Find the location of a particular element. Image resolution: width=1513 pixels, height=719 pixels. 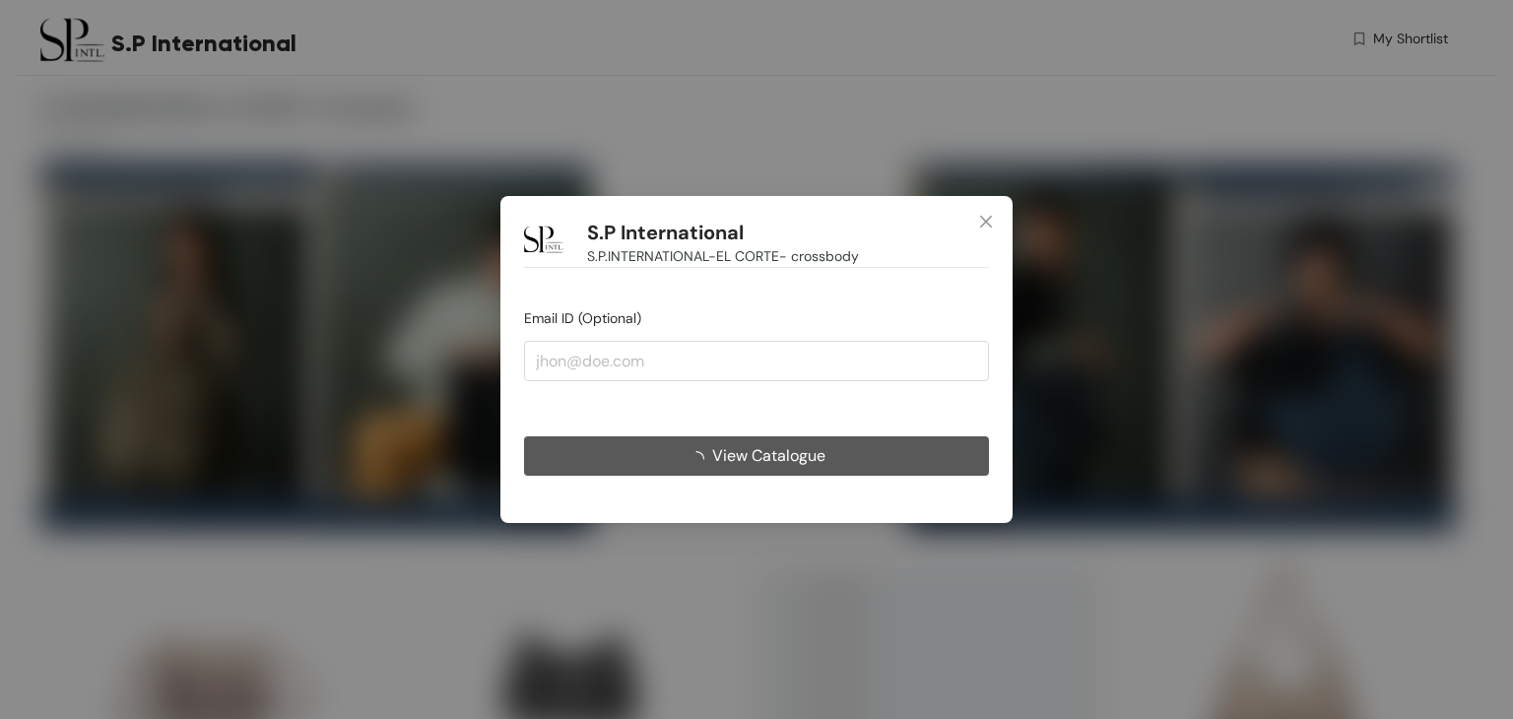

button: Close is located at coordinates (986, 223).